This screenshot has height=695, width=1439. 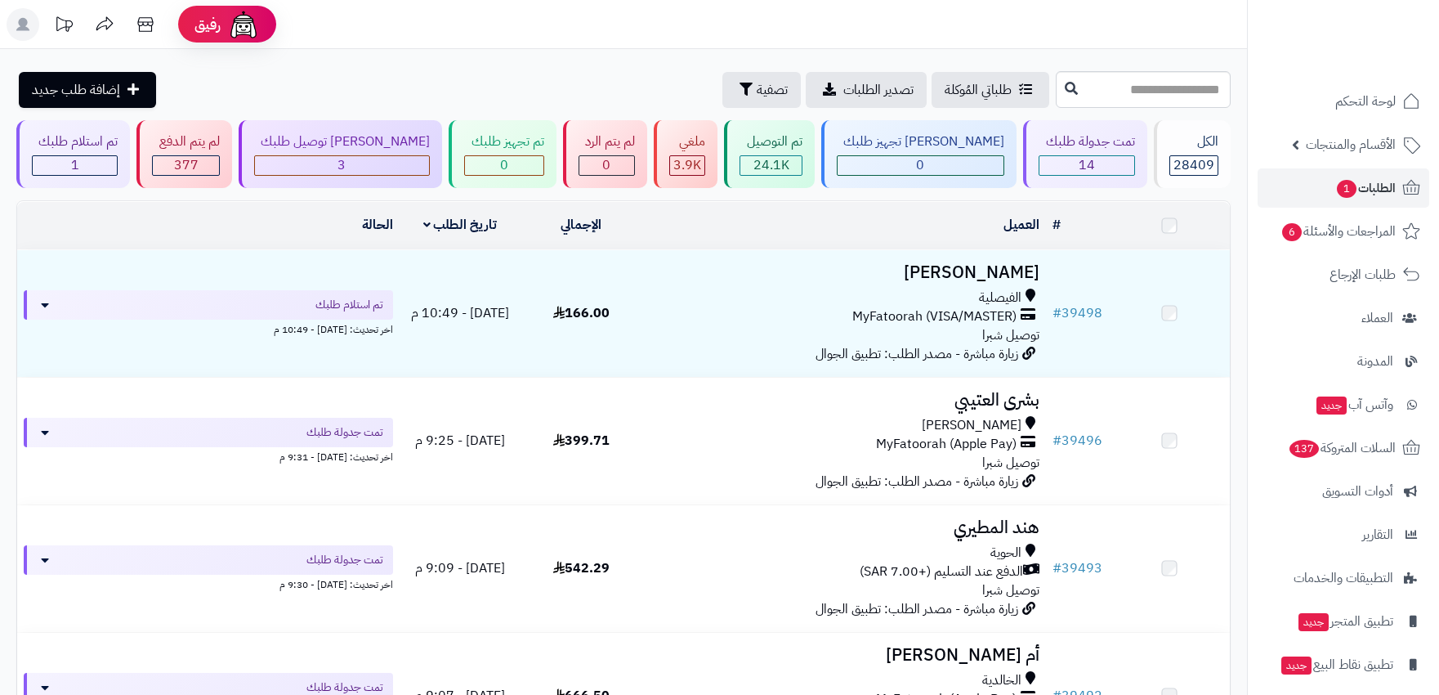 What do you see at coordinates (581, 568) in the screenshot?
I see `span: 542.29` at bounding box center [581, 568].